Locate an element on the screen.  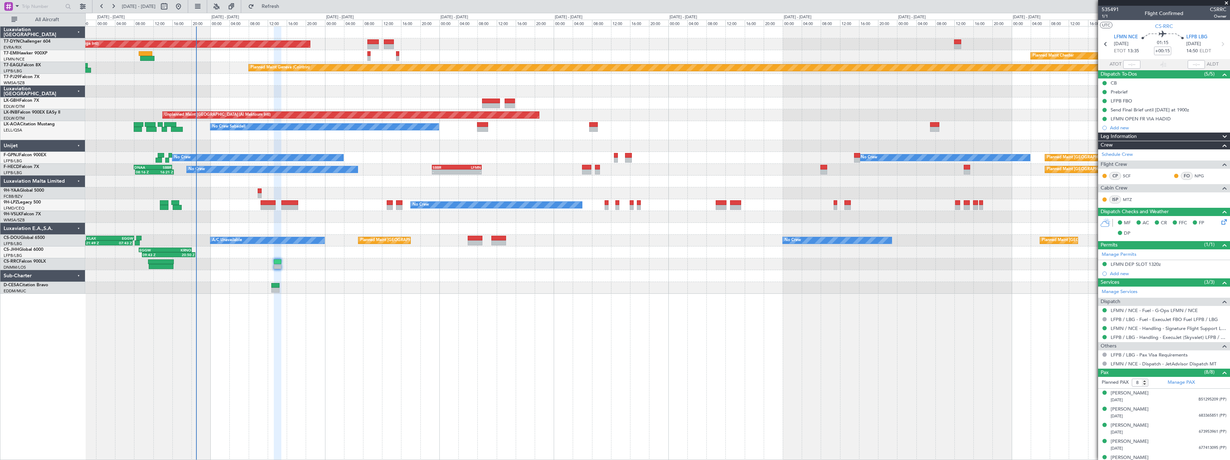
a: D-CESACitation Bravo is located at coordinates (26, 285).